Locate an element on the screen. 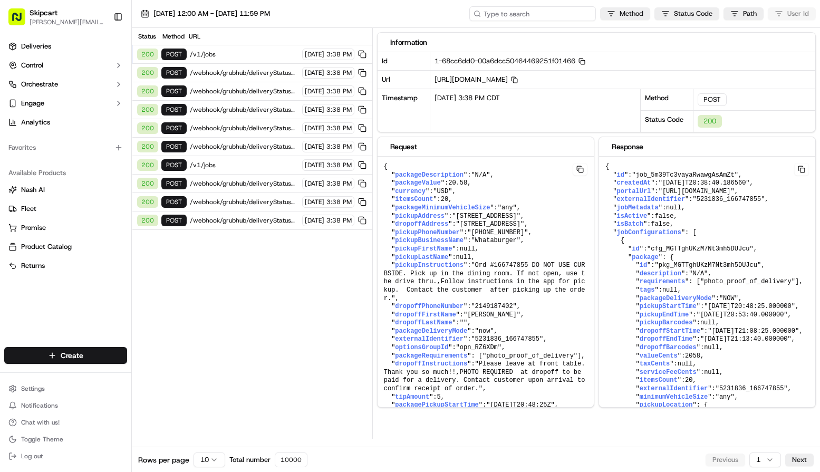 The height and width of the screenshot is (472, 820). div: Start new chat is located at coordinates (110, 106).